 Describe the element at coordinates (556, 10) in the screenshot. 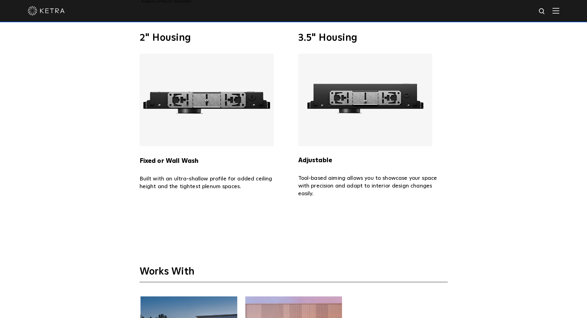

I see `img: Hamburger%20Nav.svg` at that location.